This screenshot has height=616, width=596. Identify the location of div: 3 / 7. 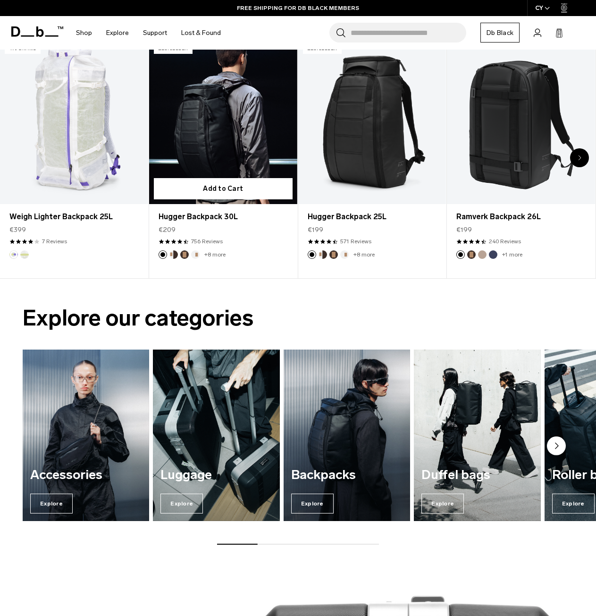
(347, 435).